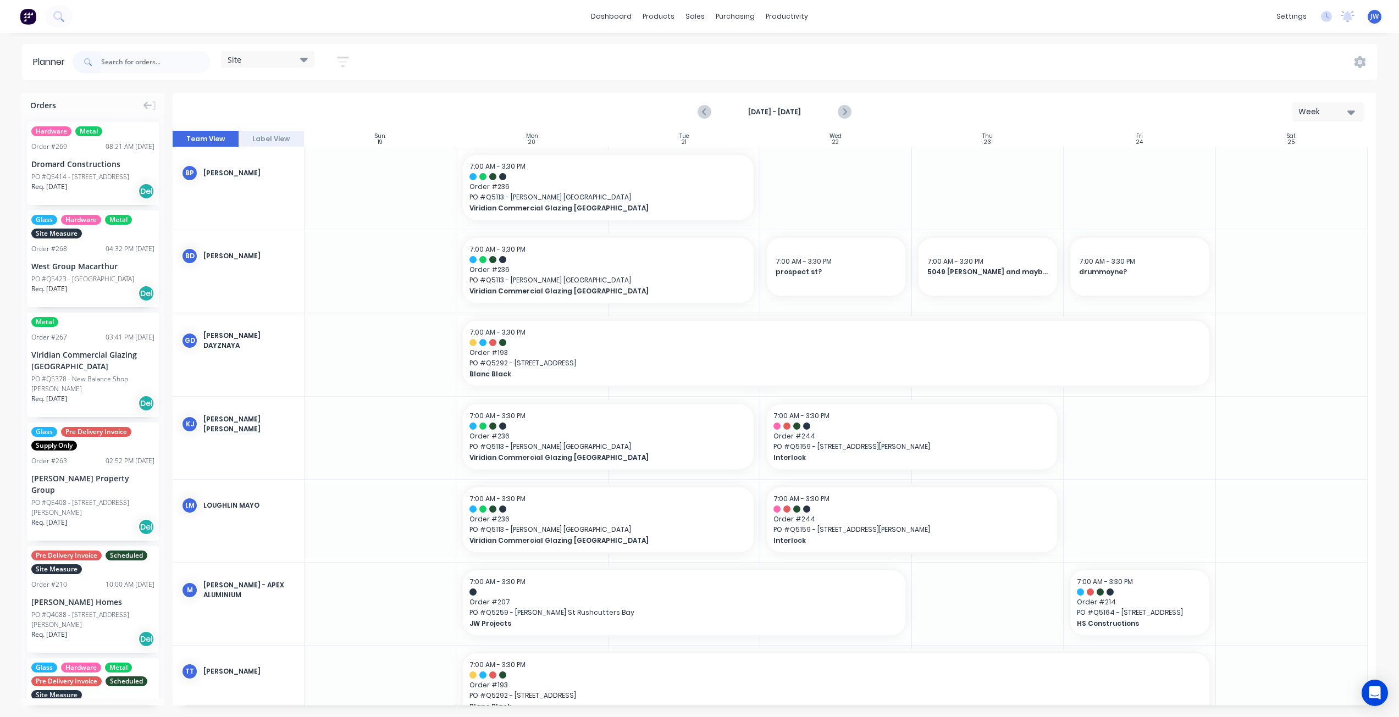 The height and width of the screenshot is (717, 1399). Describe the element at coordinates (49, 461) in the screenshot. I see `div: Order # 263` at that location.